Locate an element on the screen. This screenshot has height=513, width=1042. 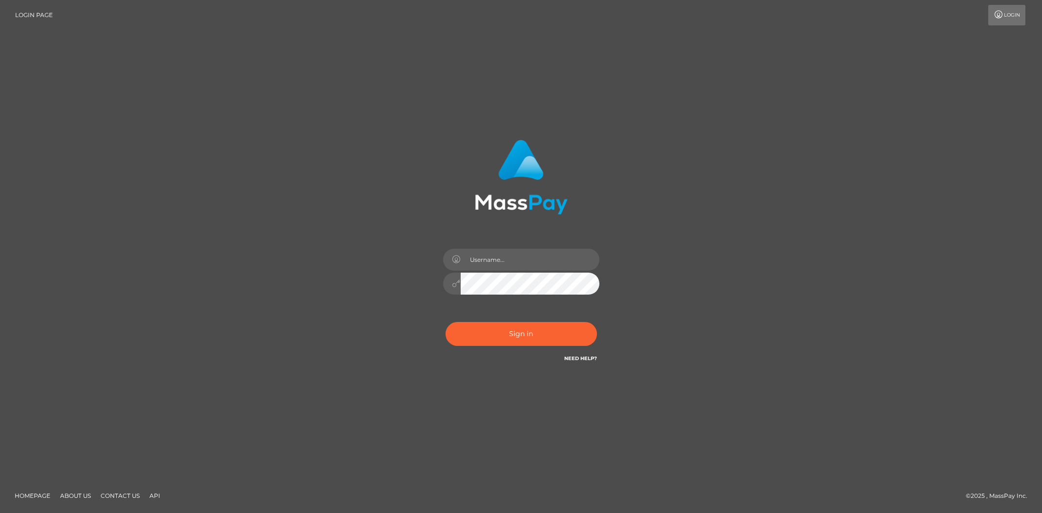
a: Need Help? is located at coordinates (580, 358).